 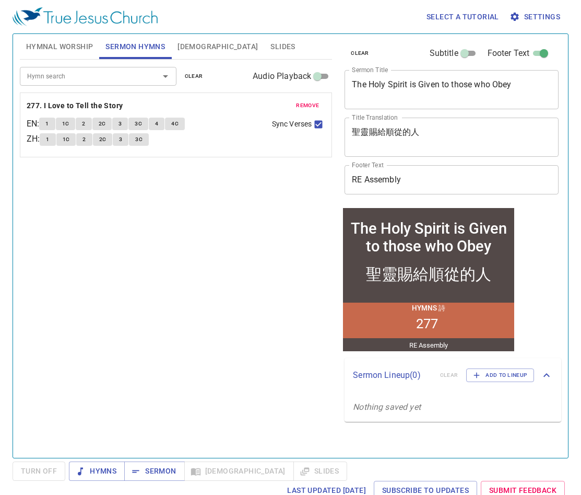 I want to click on span: 4, so click(x=157, y=124).